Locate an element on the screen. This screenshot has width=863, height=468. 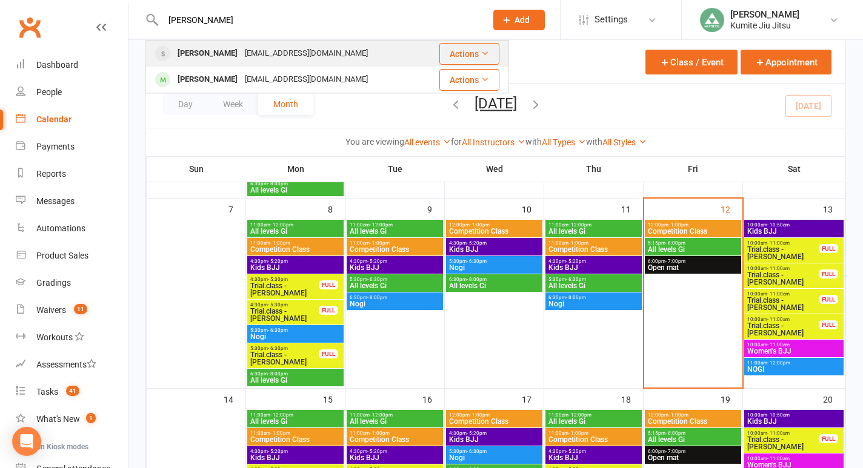
div: Open Intercom Messenger is located at coordinates (27, 442).